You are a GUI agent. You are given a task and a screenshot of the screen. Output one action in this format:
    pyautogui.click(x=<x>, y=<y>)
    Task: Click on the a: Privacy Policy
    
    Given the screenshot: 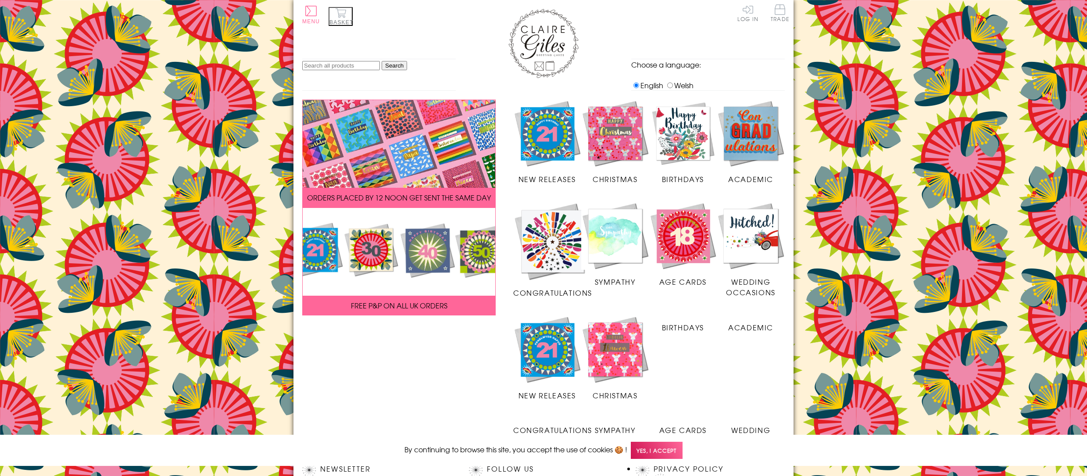 What is the action you would take?
    pyautogui.click(x=688, y=468)
    